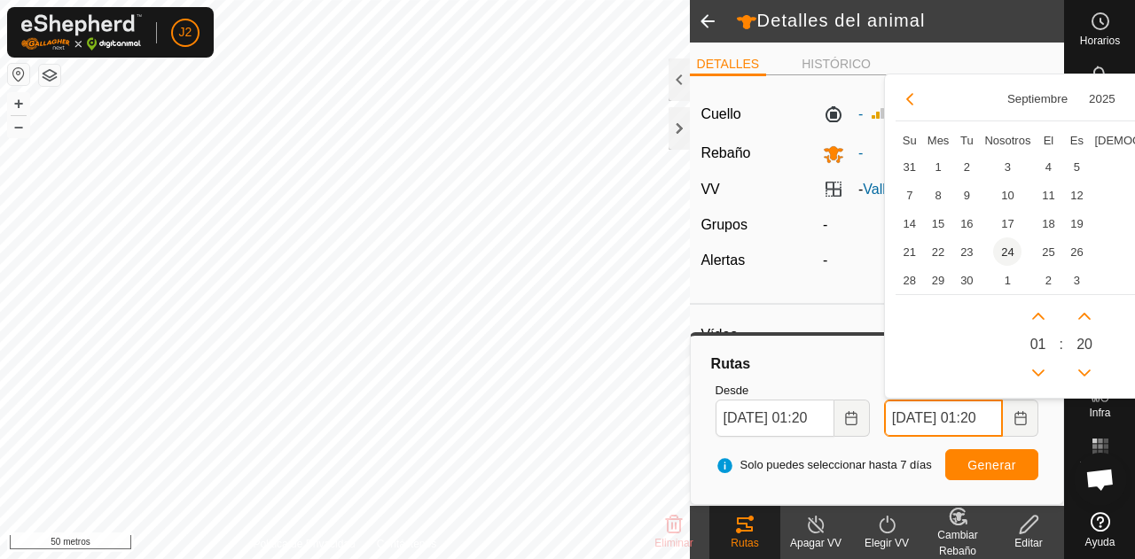 This screenshot has width=1135, height=559. I want to click on button: Restablecer Mapa, so click(19, 74).